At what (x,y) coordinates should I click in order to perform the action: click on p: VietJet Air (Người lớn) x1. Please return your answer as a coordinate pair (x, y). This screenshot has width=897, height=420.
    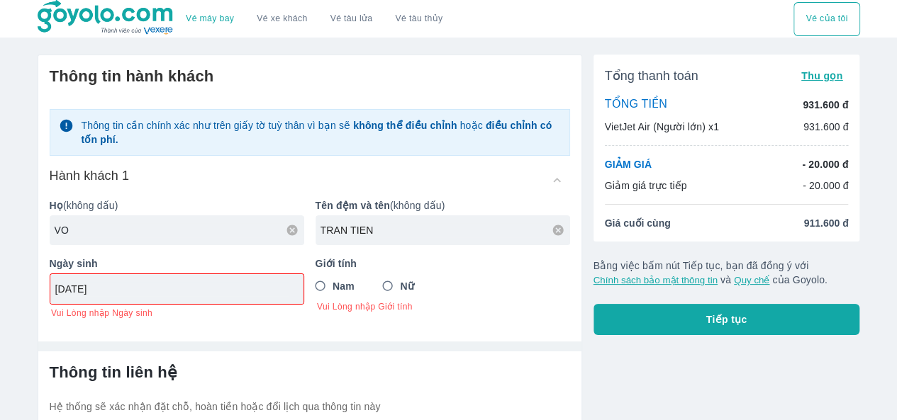
    Looking at the image, I should click on (661, 127).